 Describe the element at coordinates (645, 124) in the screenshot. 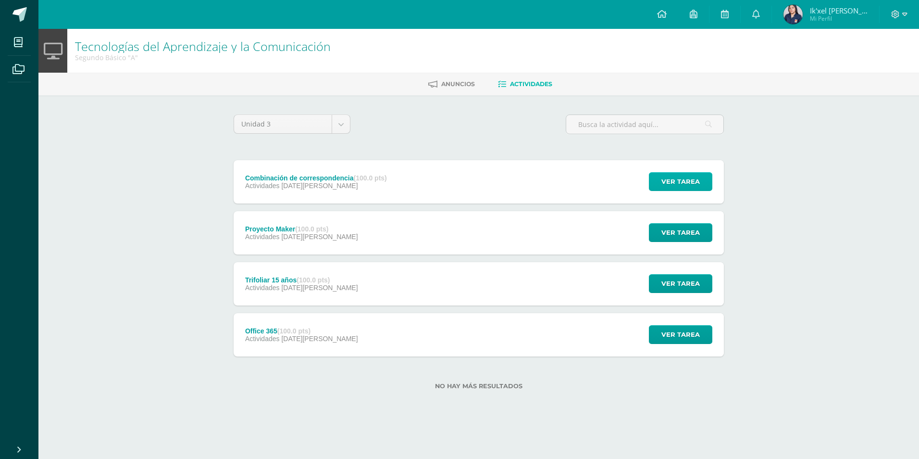

I see `input: Busca la actividad aquí...` at that location.